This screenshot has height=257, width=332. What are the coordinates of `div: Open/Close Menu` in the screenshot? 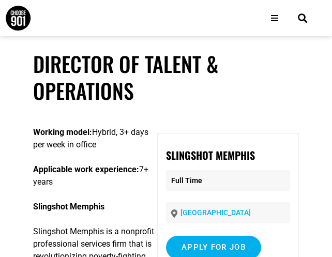 It's located at (275, 18).